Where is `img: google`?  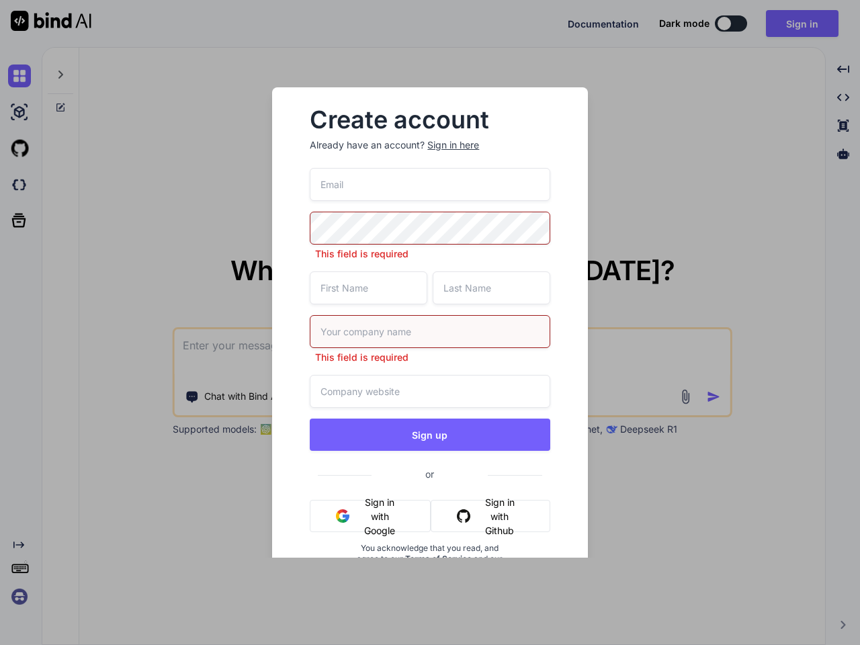
img: google is located at coordinates (343, 516).